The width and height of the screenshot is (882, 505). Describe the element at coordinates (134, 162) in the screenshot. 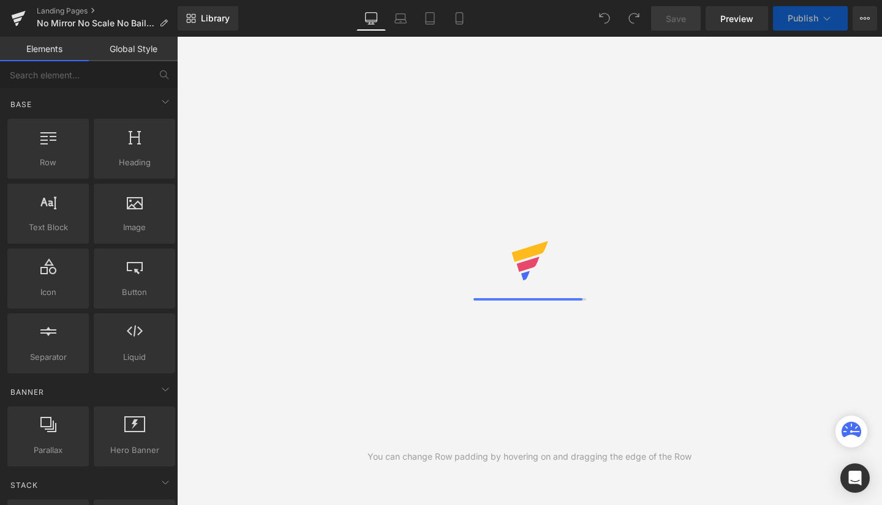

I see `span: Heading` at that location.